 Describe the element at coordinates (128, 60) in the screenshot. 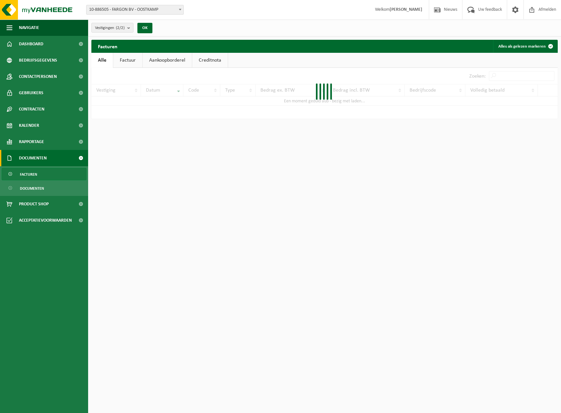

I see `a: Factuur` at that location.